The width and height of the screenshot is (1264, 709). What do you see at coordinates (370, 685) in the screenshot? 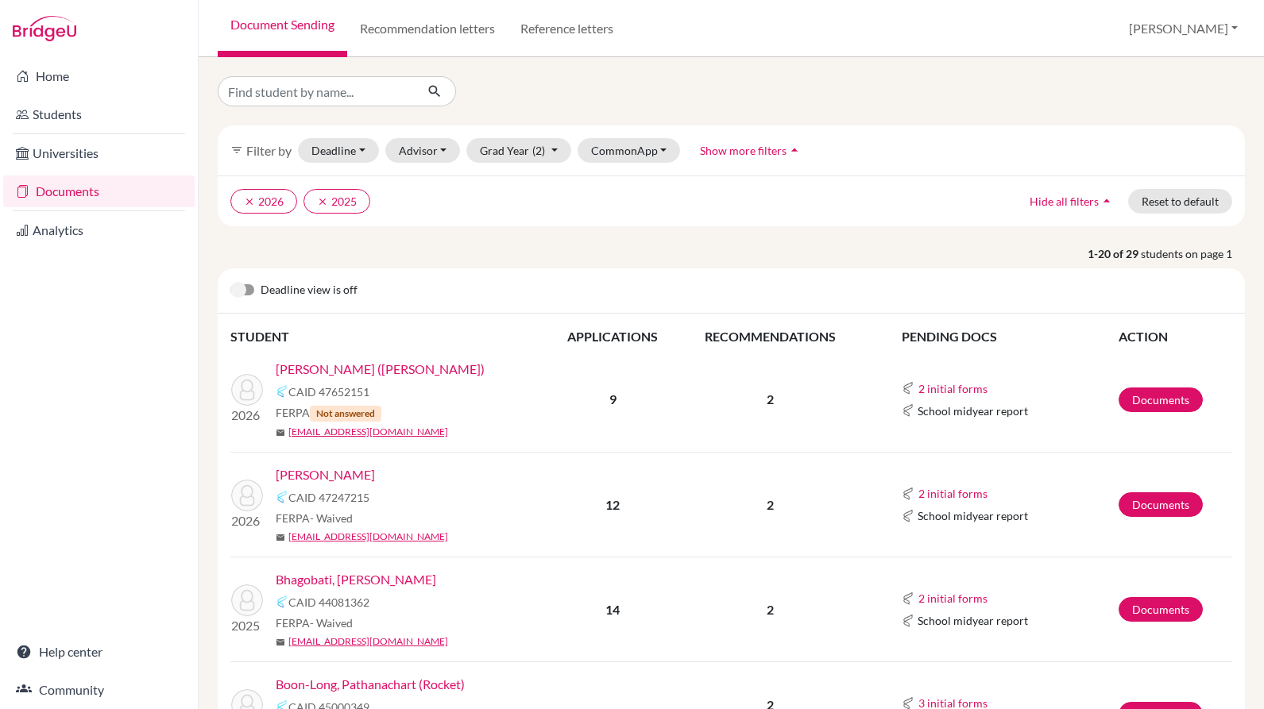
I see `a: Boon-Long, Pathanachart (Rocket)` at bounding box center [370, 685].